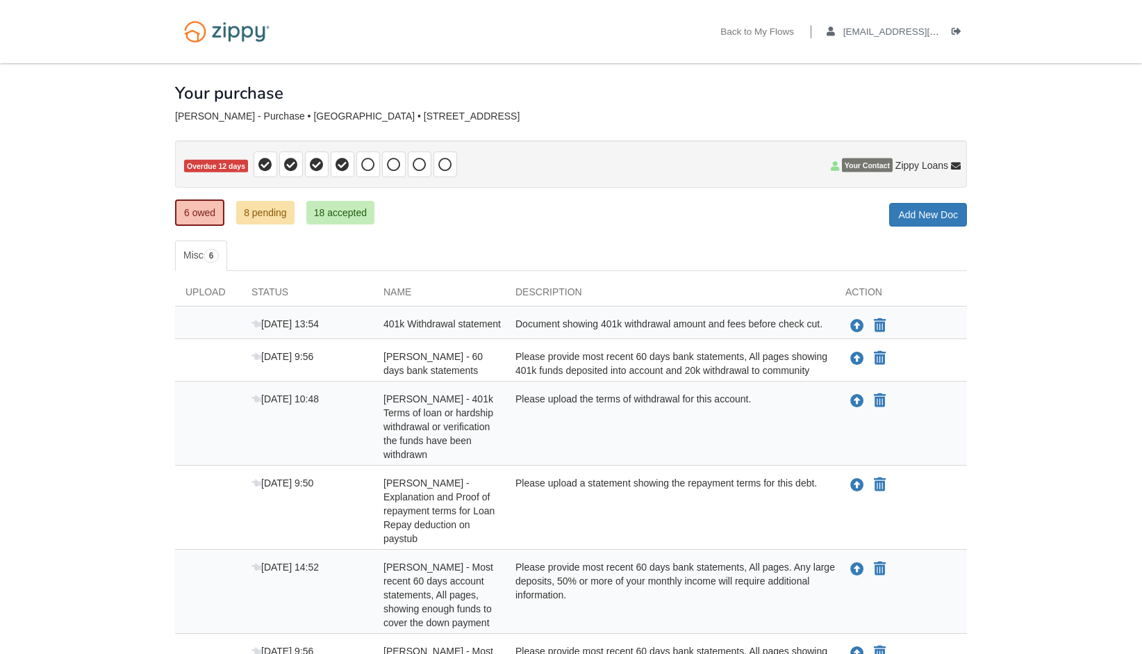  What do you see at coordinates (670, 427) in the screenshot?
I see `div: Please upload the terms of withdrawal for this account.` at bounding box center [670, 427].